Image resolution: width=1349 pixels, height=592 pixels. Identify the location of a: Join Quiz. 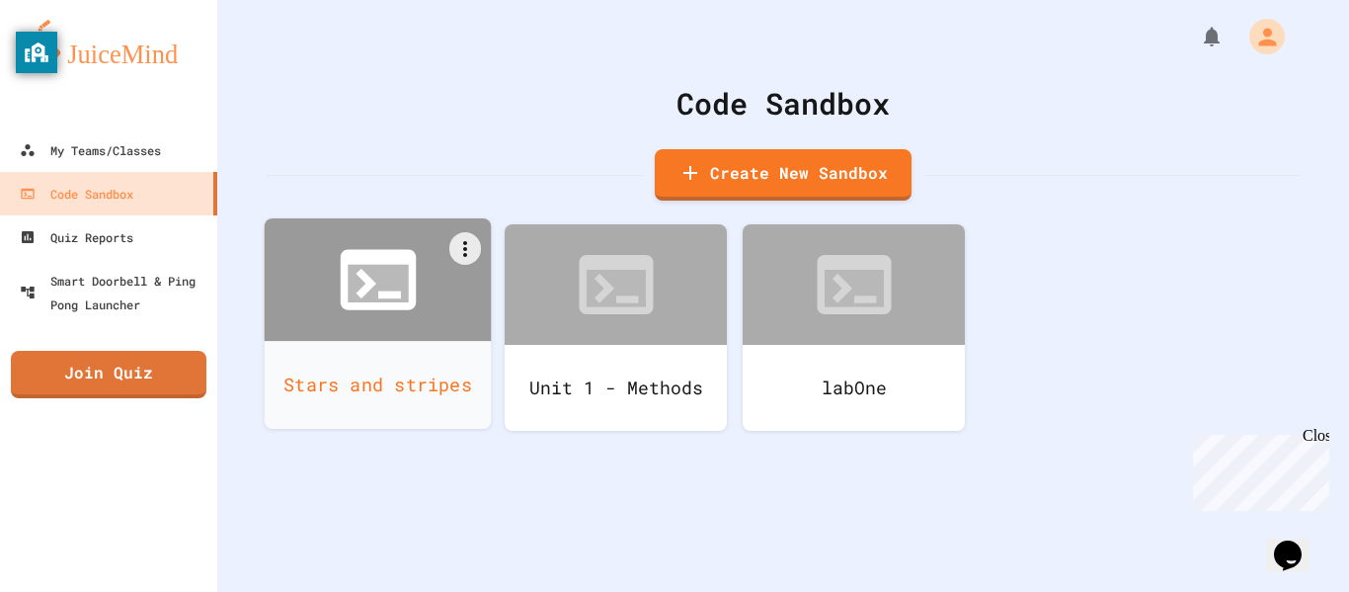
(109, 374).